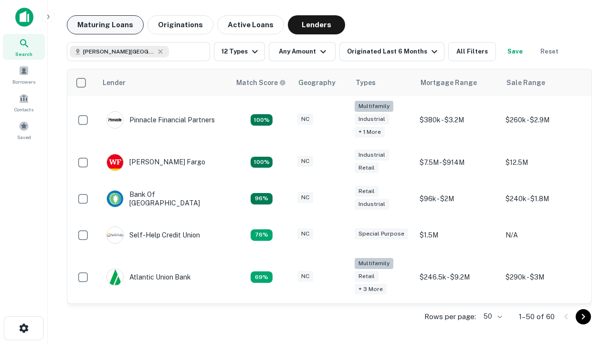 The image size is (611, 344). I want to click on div: + 1 more, so click(369, 132).